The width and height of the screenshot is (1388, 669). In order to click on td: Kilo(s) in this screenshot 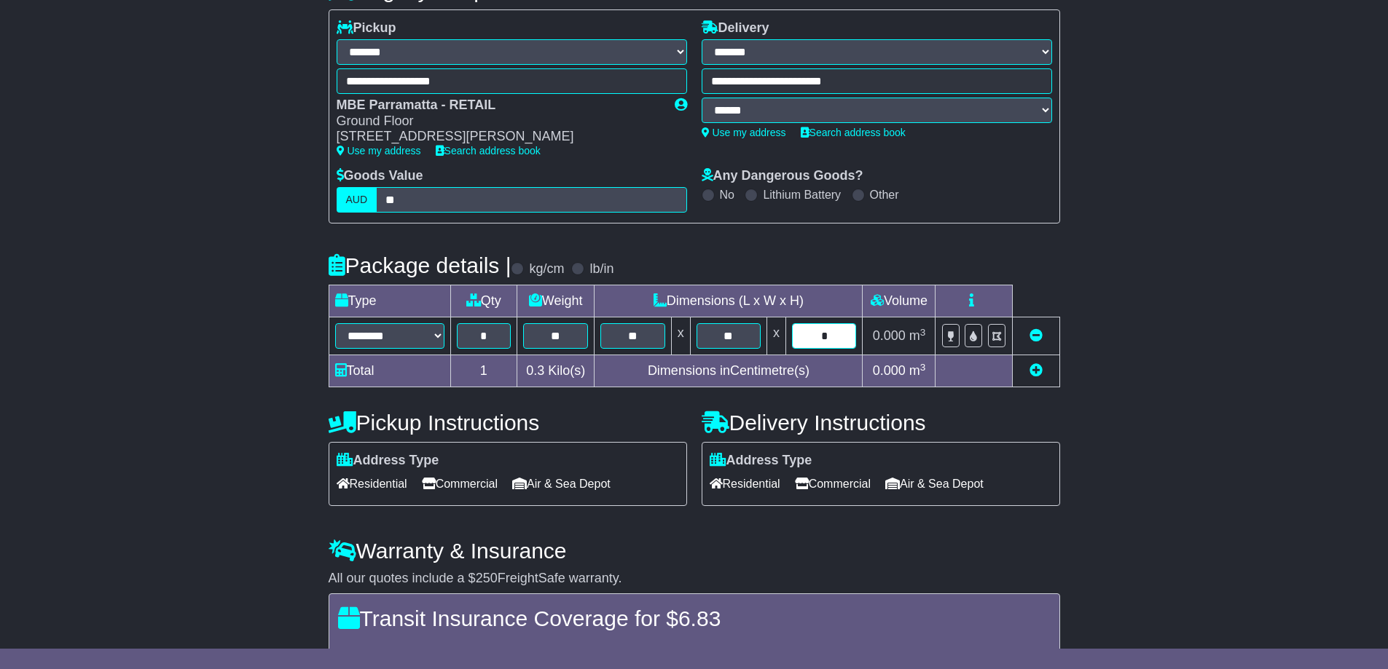, I will do `click(556, 372)`.